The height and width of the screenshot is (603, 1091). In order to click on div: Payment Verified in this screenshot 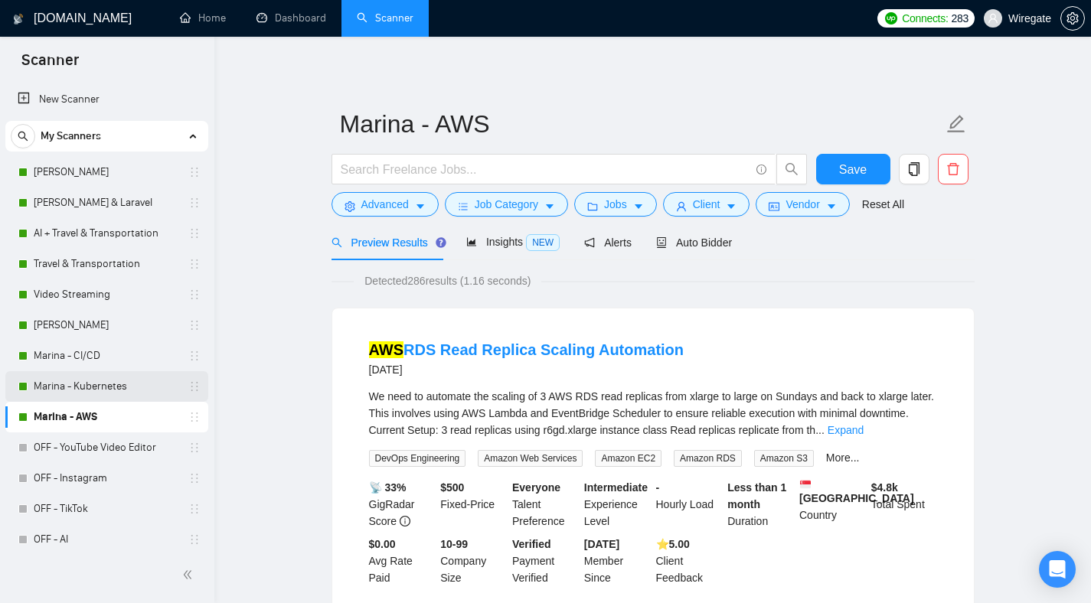, I will do `click(545, 561)`.